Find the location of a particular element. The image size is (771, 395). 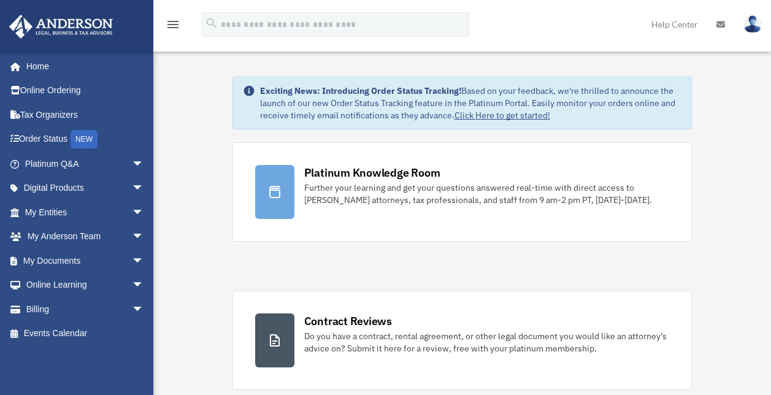

img: User Pic is located at coordinates (752, 24).